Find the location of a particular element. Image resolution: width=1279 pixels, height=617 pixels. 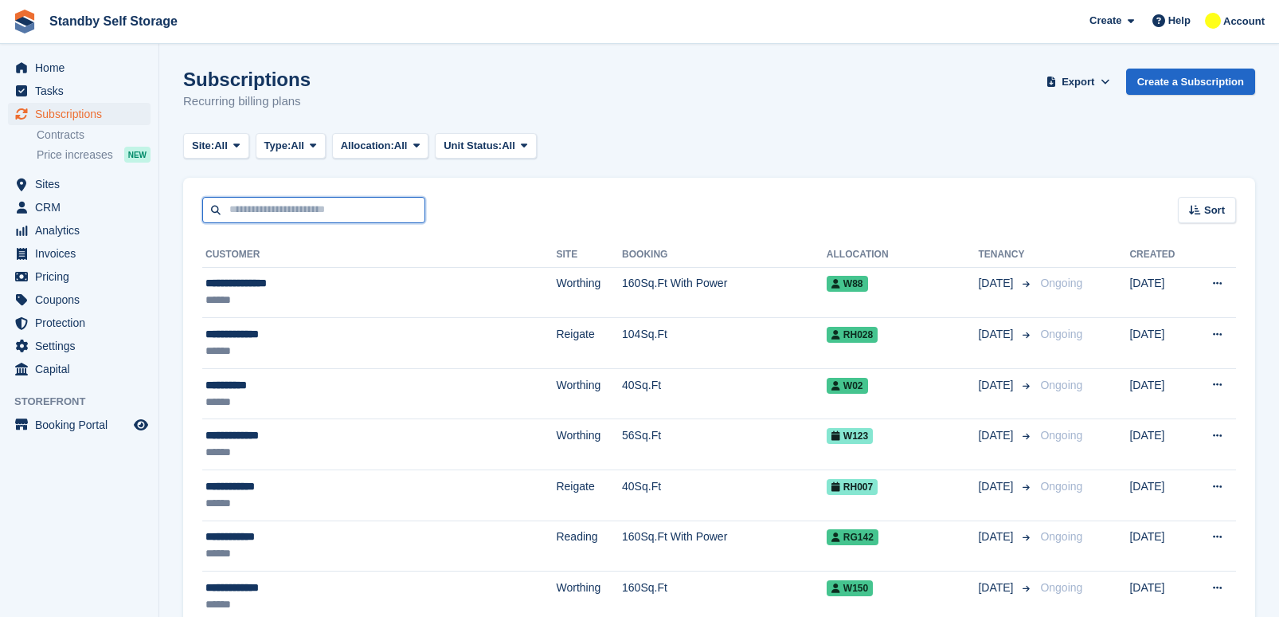

span: RG142 is located at coordinates (852, 537).